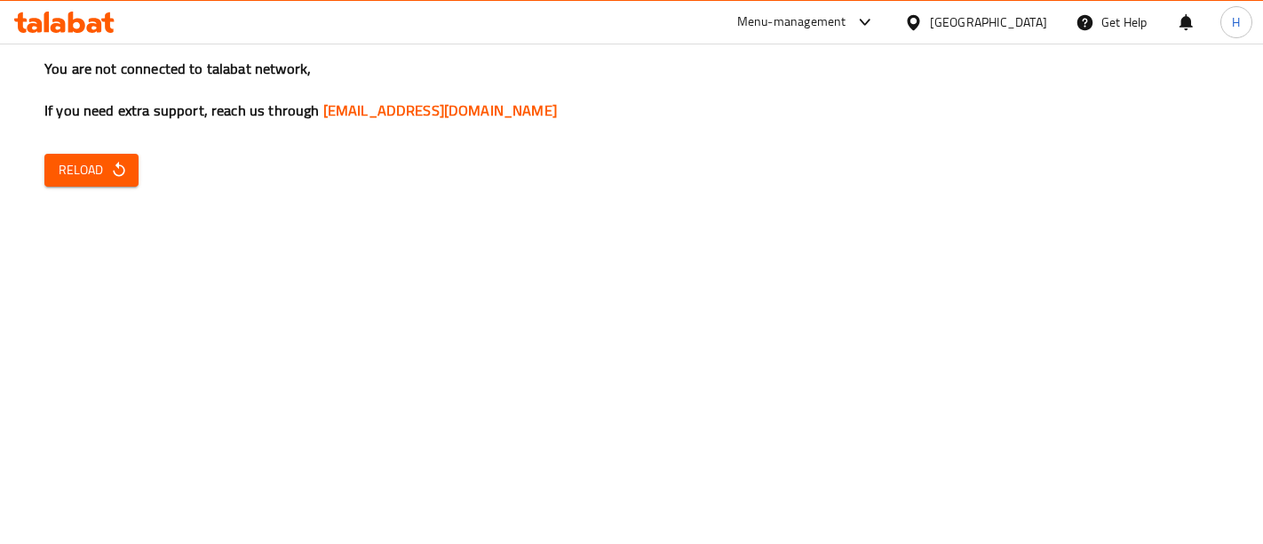  What do you see at coordinates (792, 22) in the screenshot?
I see `div: Menu-management` at bounding box center [792, 22].